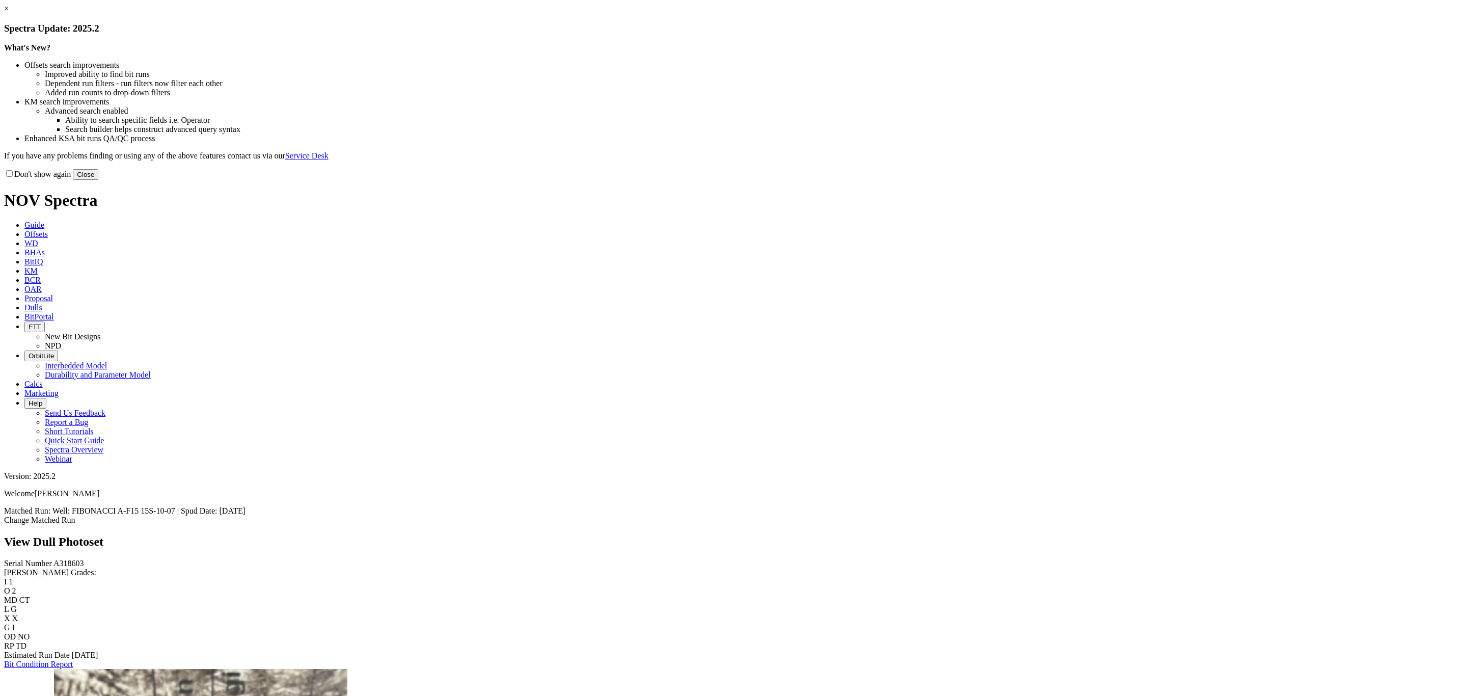  I want to click on span: Guide, so click(34, 225).